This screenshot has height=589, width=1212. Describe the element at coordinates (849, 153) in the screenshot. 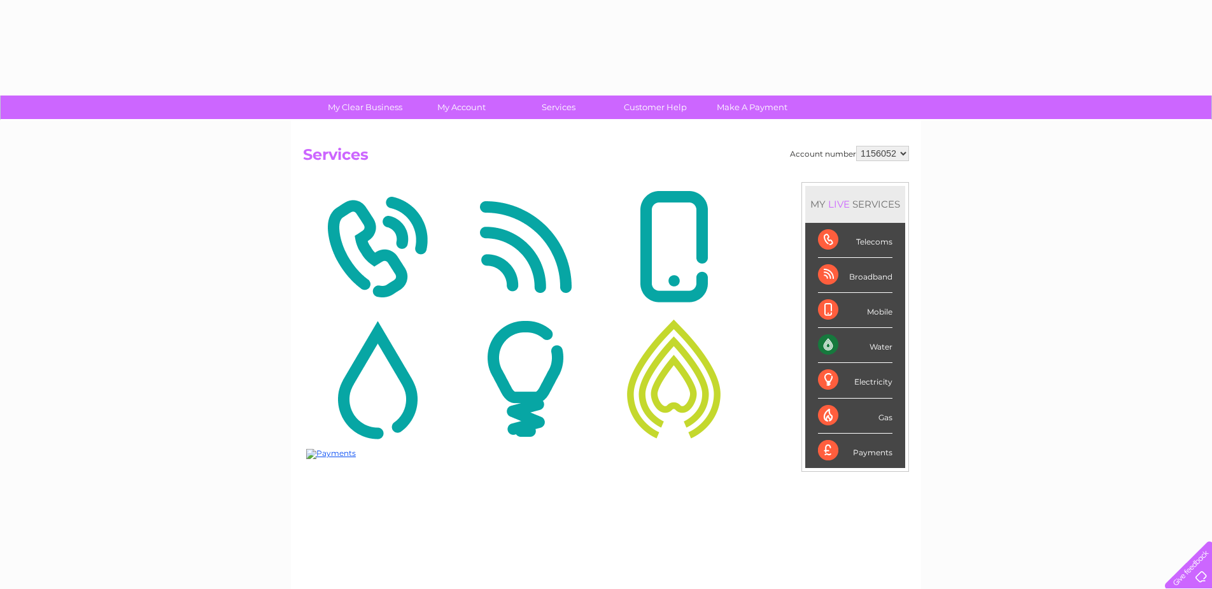

I see `div: Account number` at that location.